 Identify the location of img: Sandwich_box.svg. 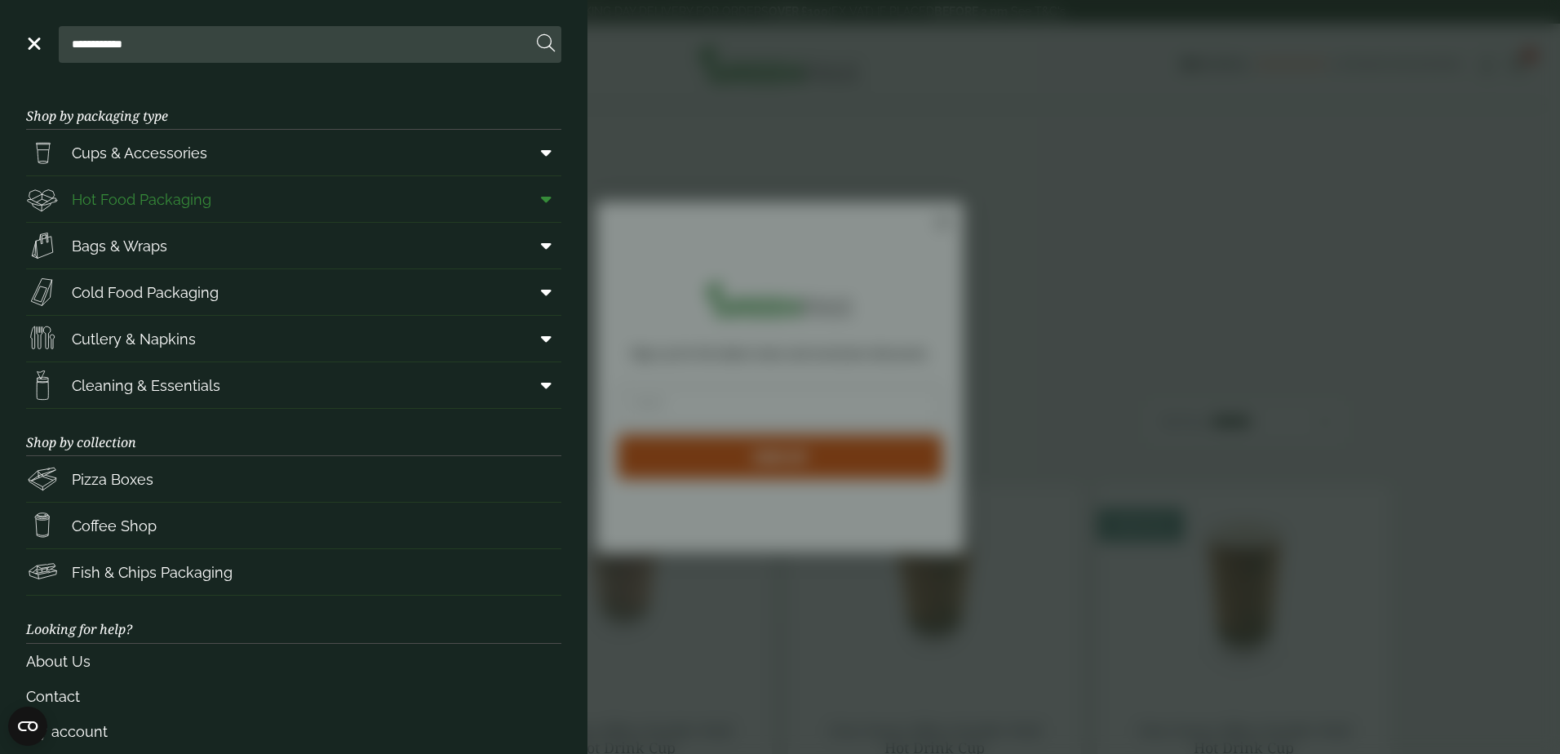
(42, 292).